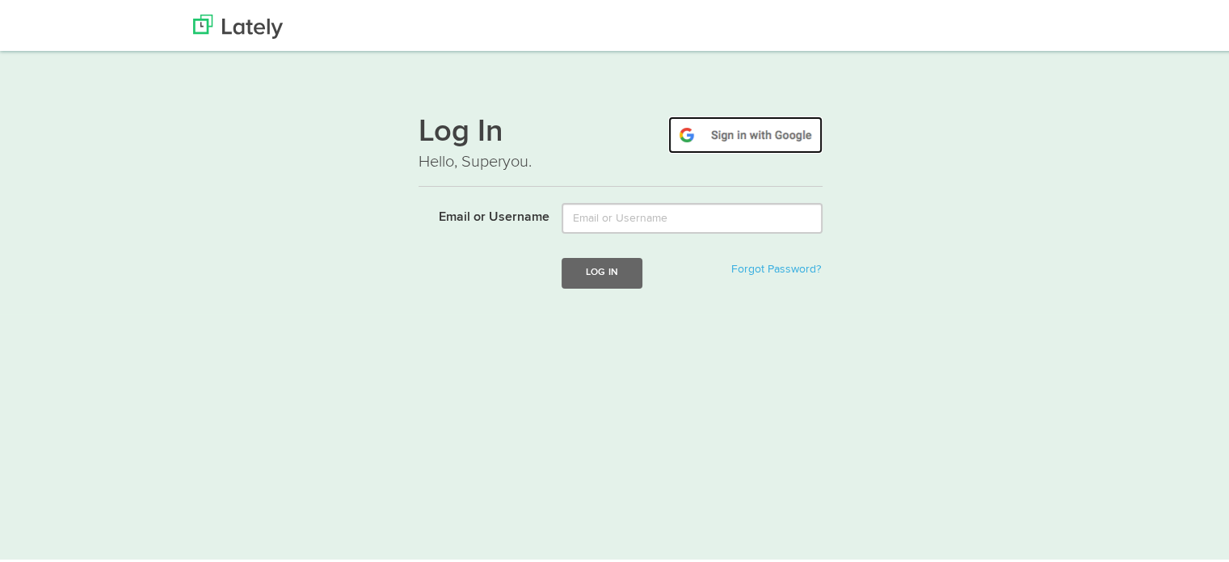 This screenshot has height=562, width=1229. I want to click on p: Hello, Superyou., so click(621, 159).